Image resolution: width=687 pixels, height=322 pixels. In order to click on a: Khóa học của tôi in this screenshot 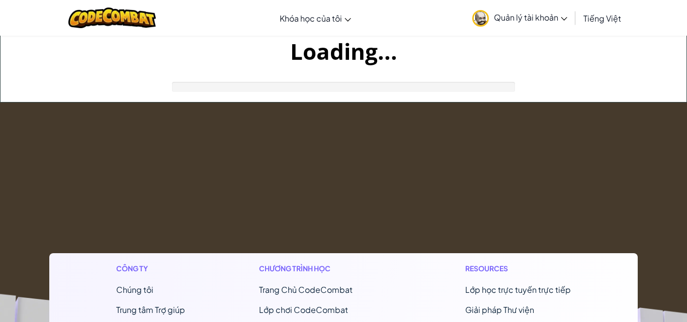, I will do `click(315, 18)`.